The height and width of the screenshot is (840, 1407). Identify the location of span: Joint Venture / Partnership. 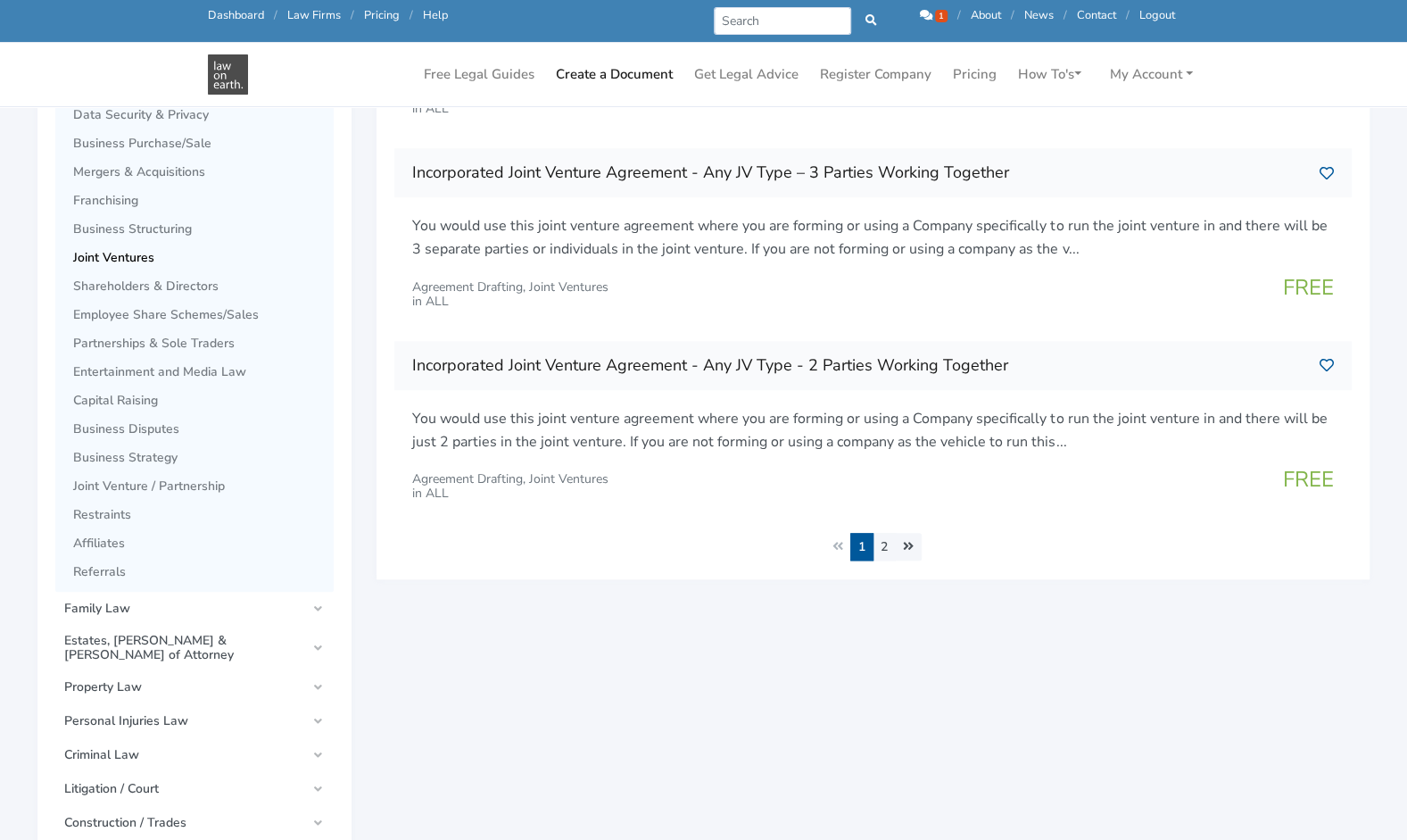
(199, 487).